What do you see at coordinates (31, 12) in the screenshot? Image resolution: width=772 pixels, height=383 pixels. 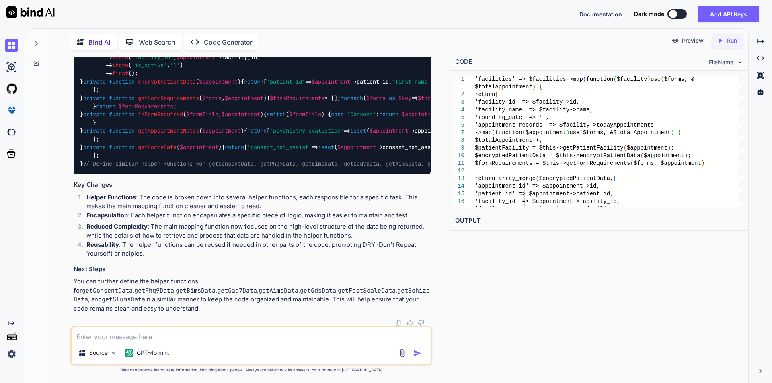 I see `img: Bind AI` at bounding box center [31, 12].